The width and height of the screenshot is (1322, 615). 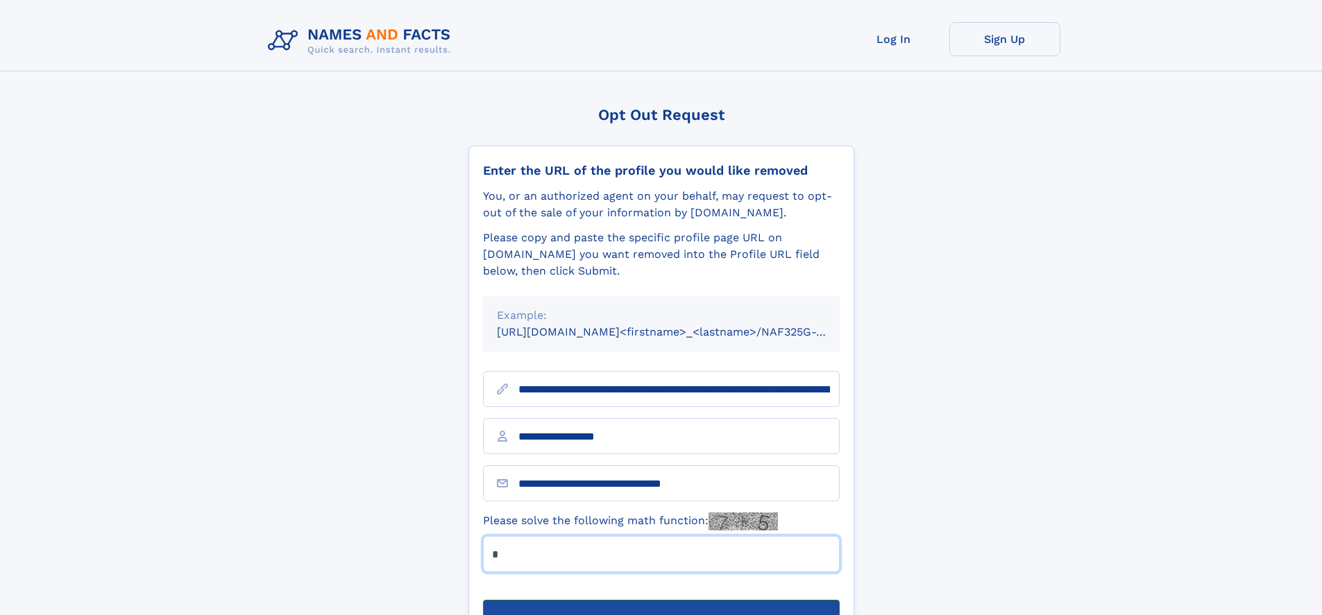 I want to click on div: You, or an authorized agent on your behalf, may request to opt-out of the sale of your informatio..., so click(x=661, y=205).